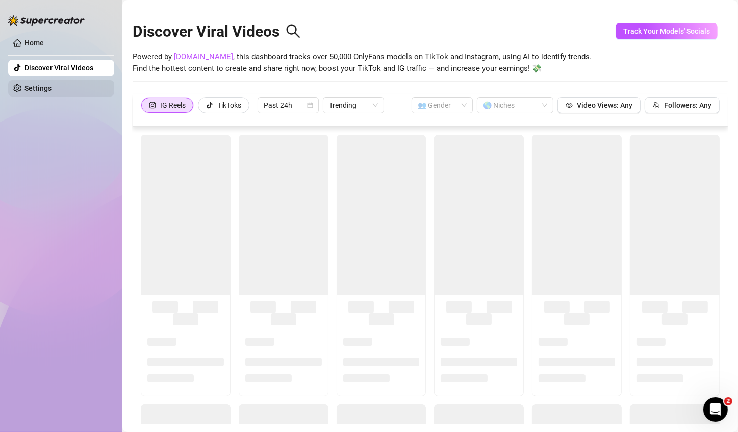 The height and width of the screenshot is (432, 738). I want to click on span: Track Your Models' Socials, so click(667, 31).